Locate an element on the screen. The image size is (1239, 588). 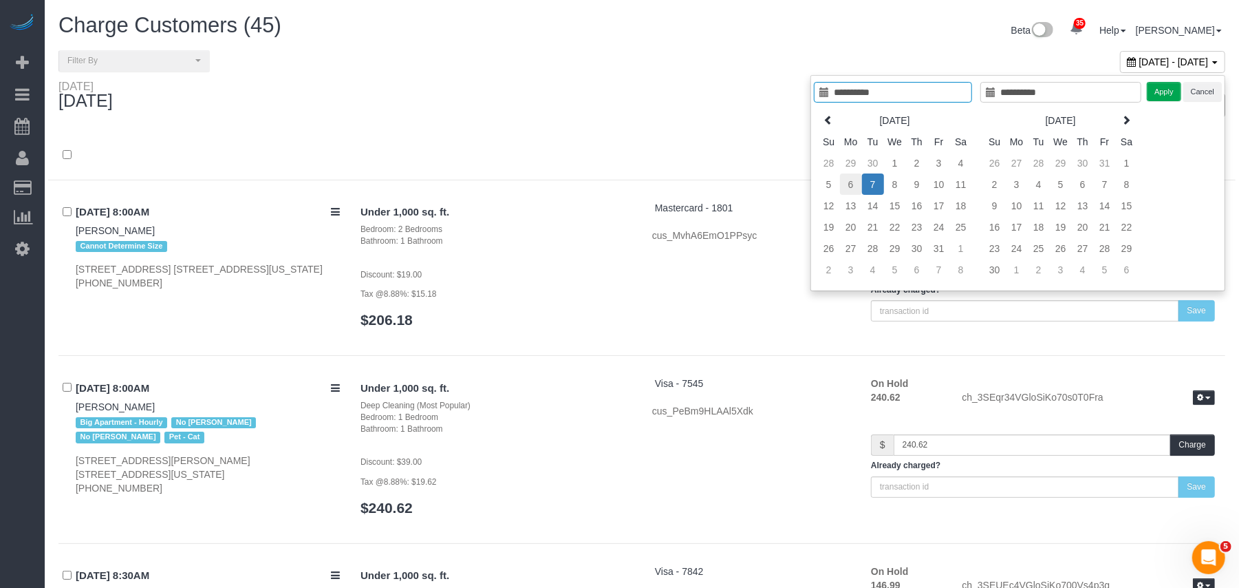
th: Fr is located at coordinates (1105, 141).